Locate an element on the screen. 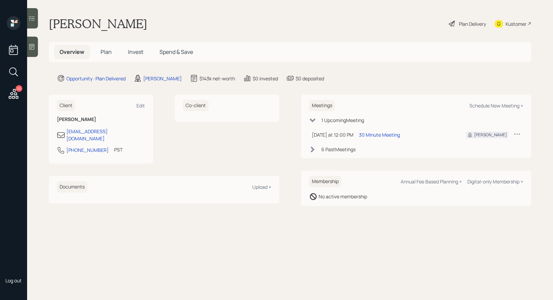 This screenshot has width=553, height=300. div: PST is located at coordinates (118, 149).